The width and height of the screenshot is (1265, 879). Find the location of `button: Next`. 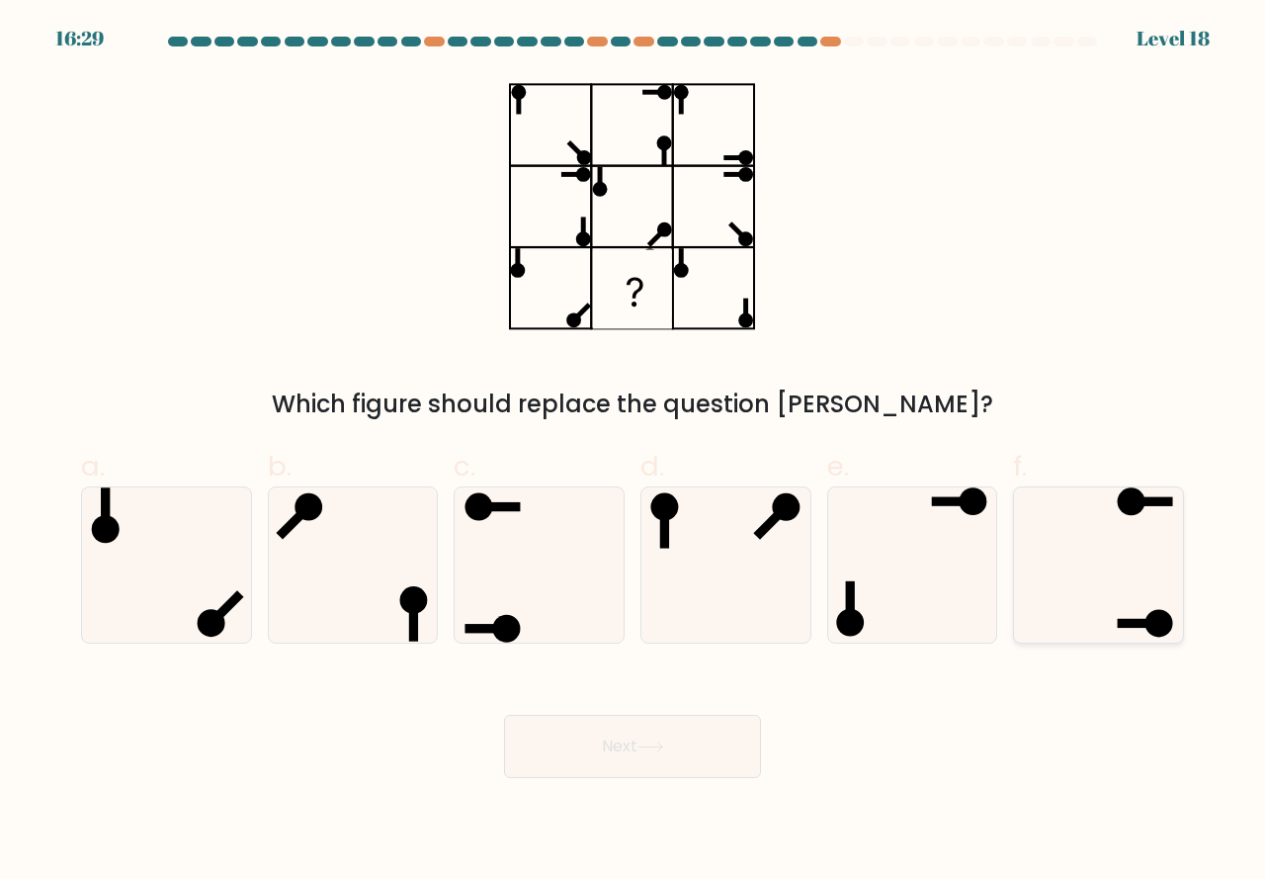

button: Next is located at coordinates (633, 746).